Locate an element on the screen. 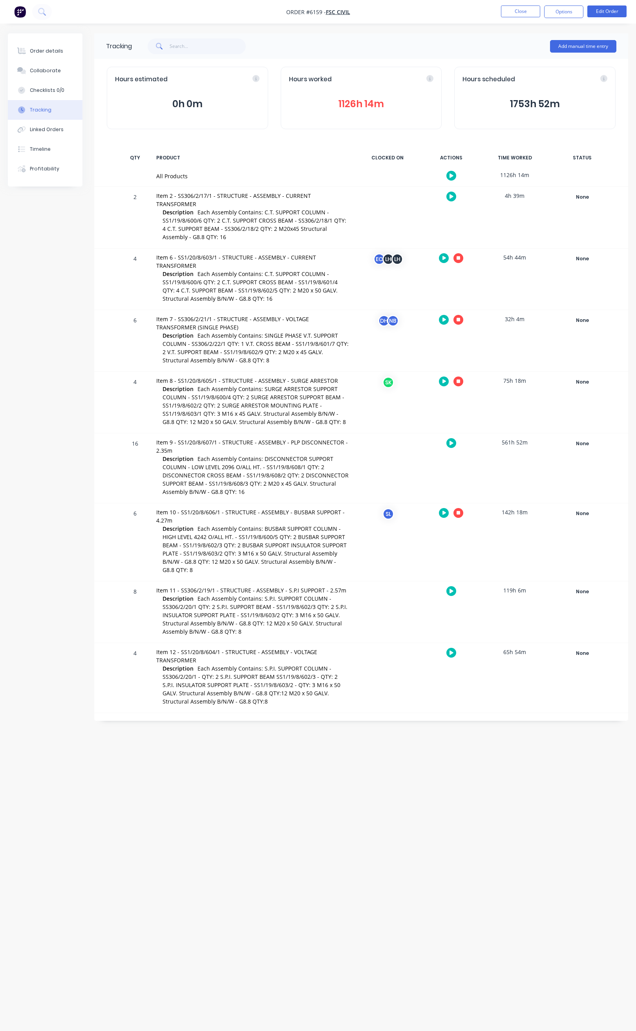 The image size is (636, 1031). button: 1126h 14m is located at coordinates (361, 104).